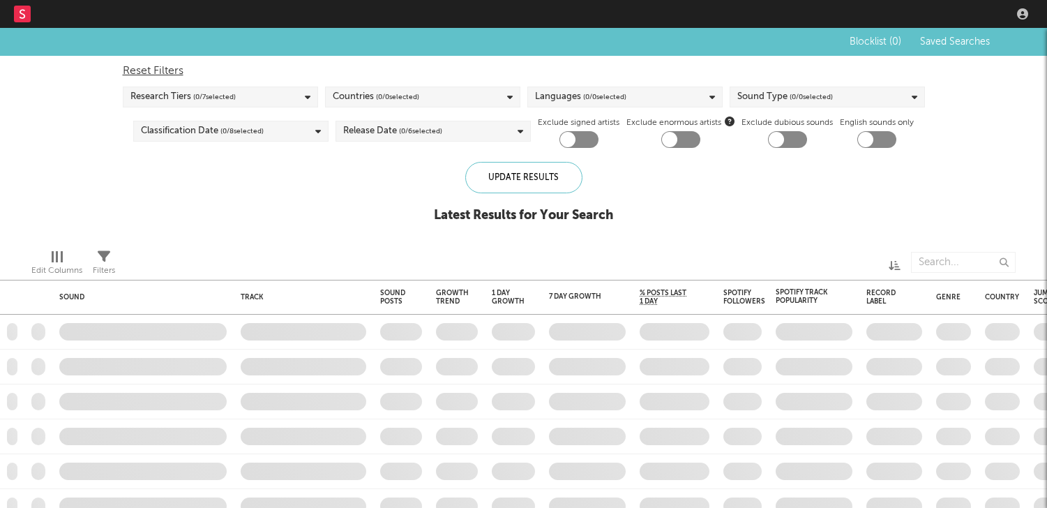 This screenshot has width=1047, height=508. I want to click on div: Sound, so click(140, 297).